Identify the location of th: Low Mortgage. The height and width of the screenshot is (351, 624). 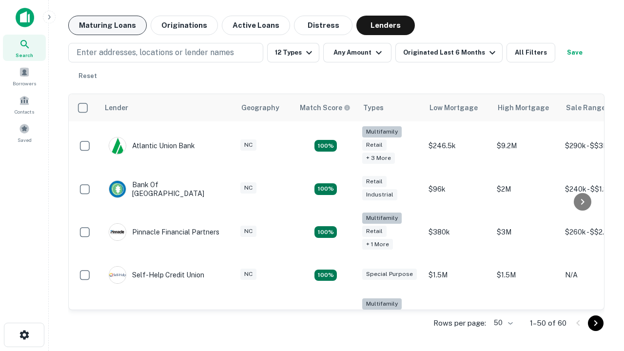
(458, 108).